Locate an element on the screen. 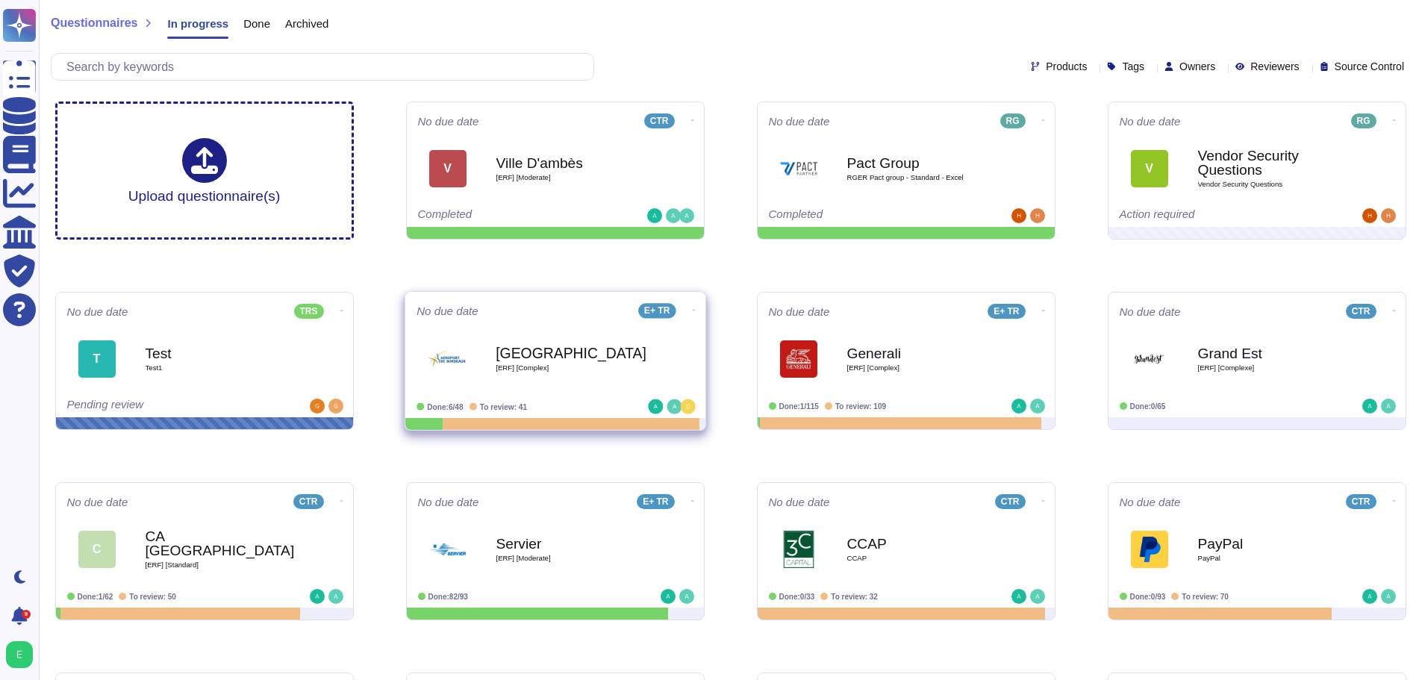 This screenshot has height=680, width=1422. span: To review: 41 is located at coordinates (502, 406).